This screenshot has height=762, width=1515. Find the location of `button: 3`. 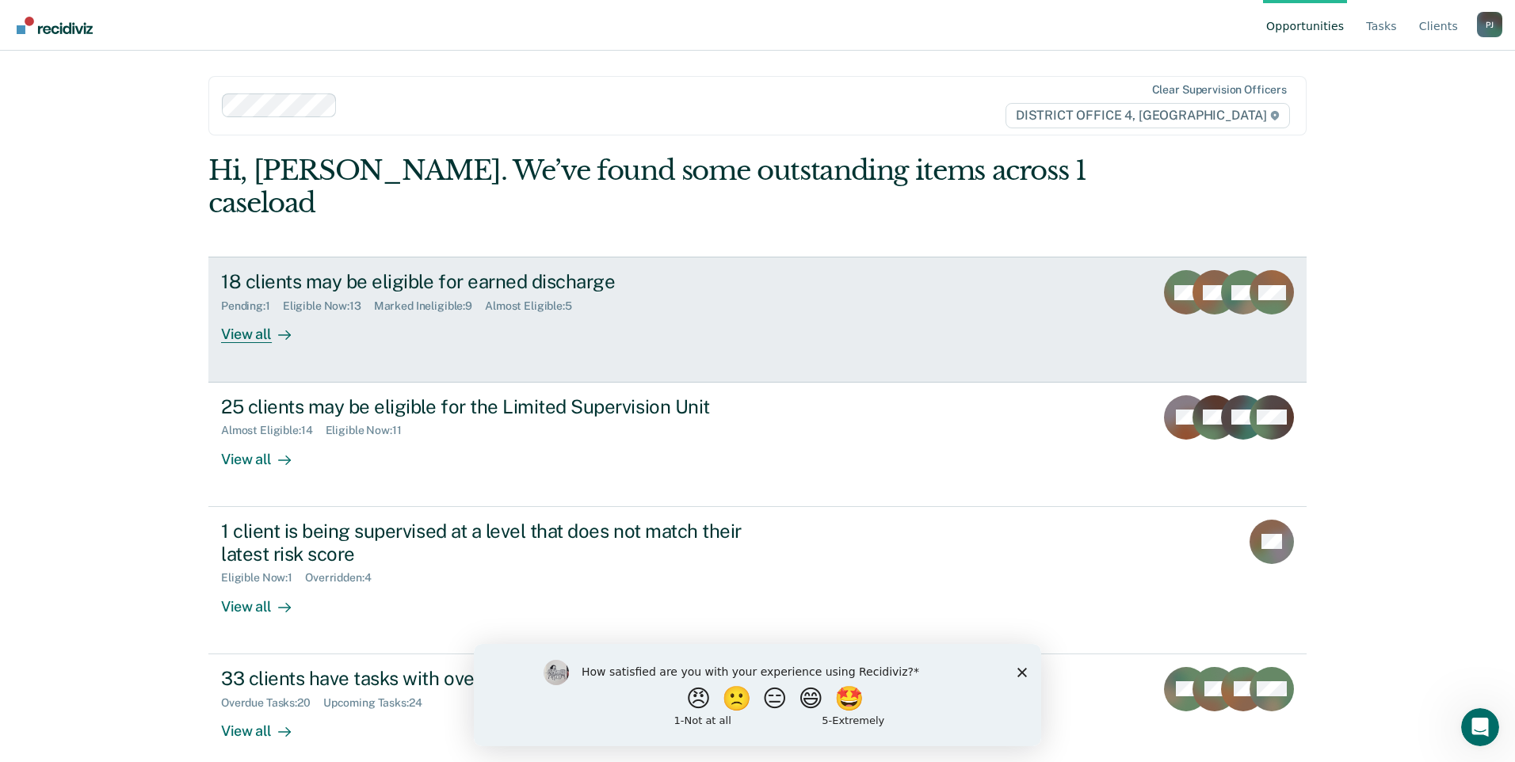

button: 3 is located at coordinates (302, 55).